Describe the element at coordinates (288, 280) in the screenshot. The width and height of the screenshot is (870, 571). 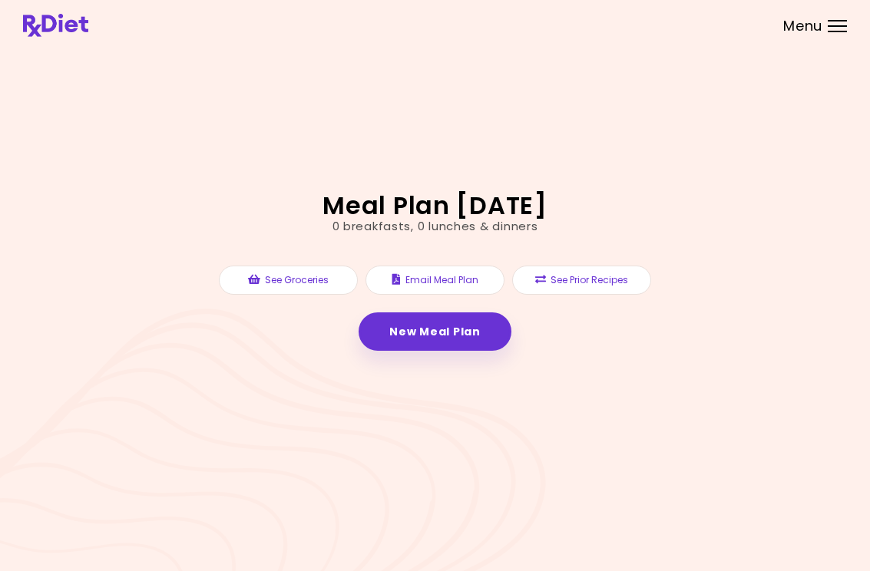
I see `button: See Groceries` at that location.